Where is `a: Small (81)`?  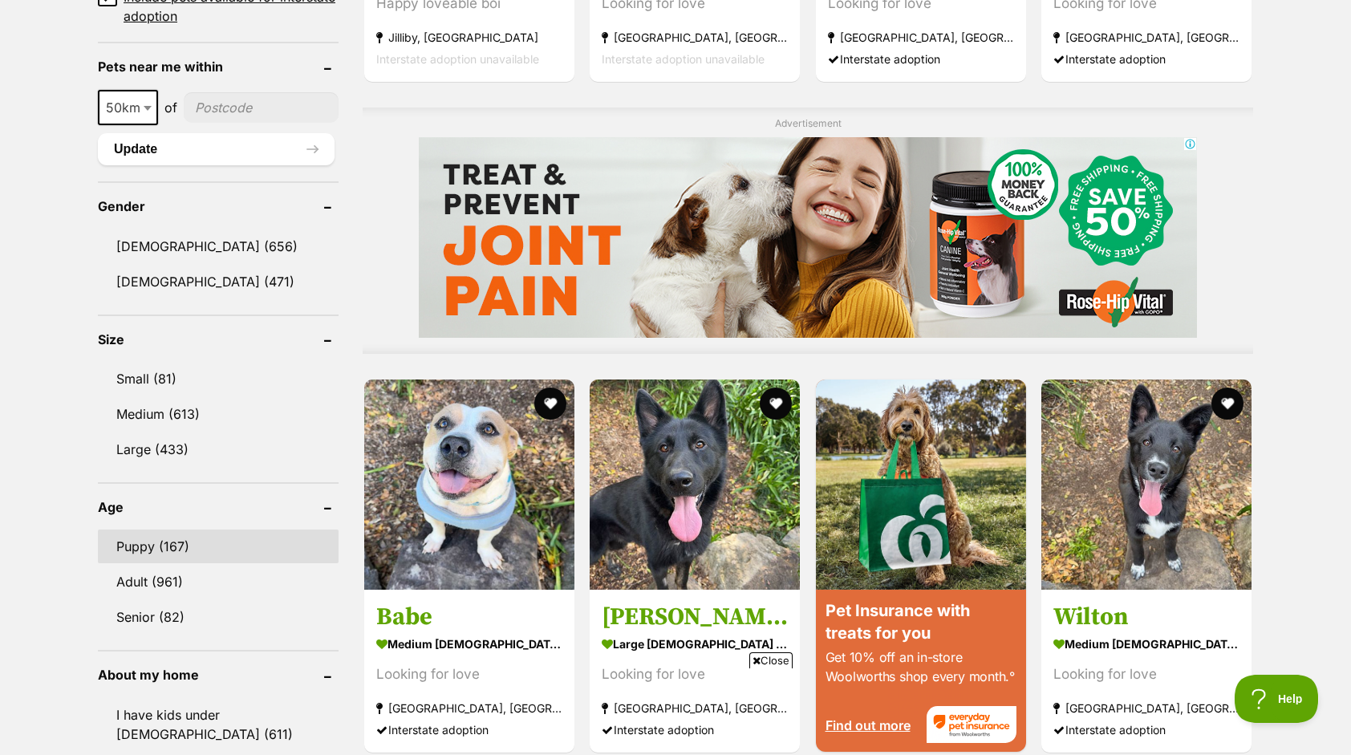 a: Small (81) is located at coordinates (218, 379).